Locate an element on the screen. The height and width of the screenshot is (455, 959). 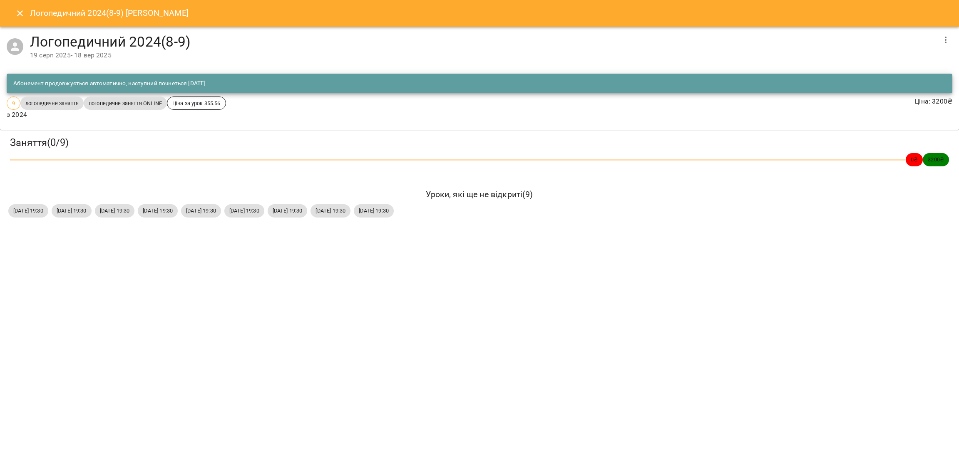
h4: Логопедичний 2024(8-9) is located at coordinates (483, 42).